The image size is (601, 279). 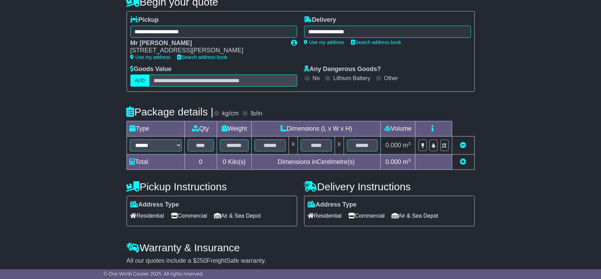 What do you see at coordinates (343, 69) in the screenshot?
I see `label: Any Dangerous Goods?` at bounding box center [343, 69].